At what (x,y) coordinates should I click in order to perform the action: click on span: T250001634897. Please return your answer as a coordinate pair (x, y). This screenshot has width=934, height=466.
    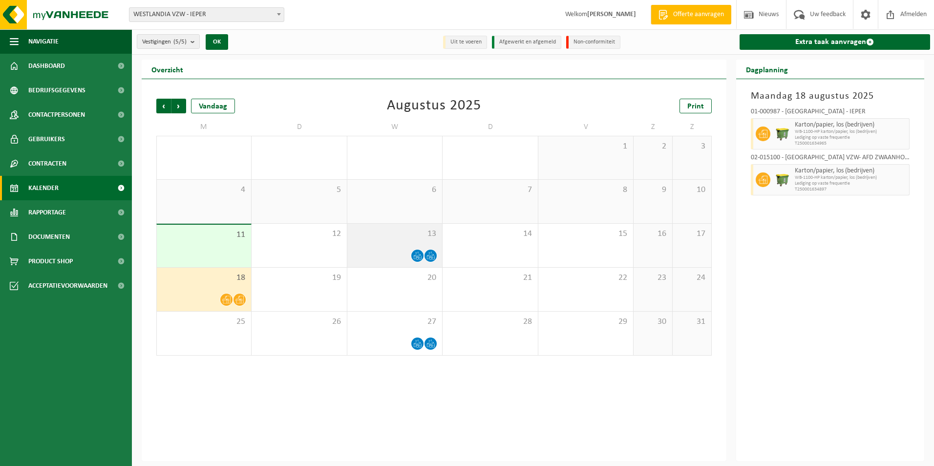
    Looking at the image, I should click on (851, 190).